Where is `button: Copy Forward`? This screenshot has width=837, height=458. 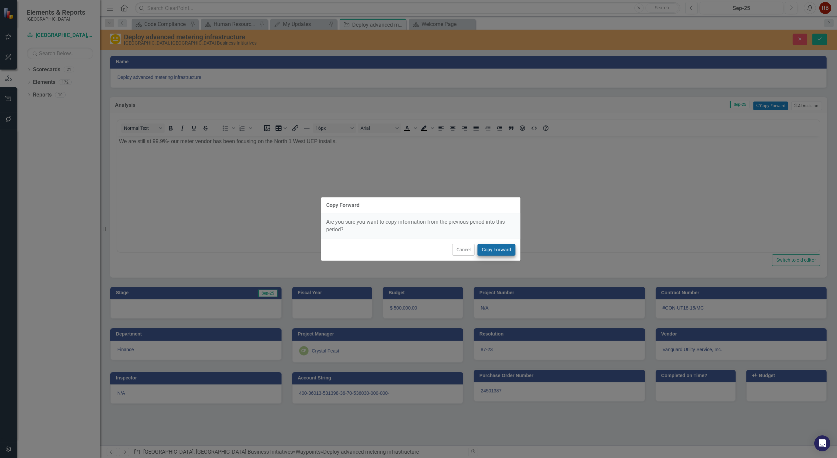 button: Copy Forward is located at coordinates (496, 250).